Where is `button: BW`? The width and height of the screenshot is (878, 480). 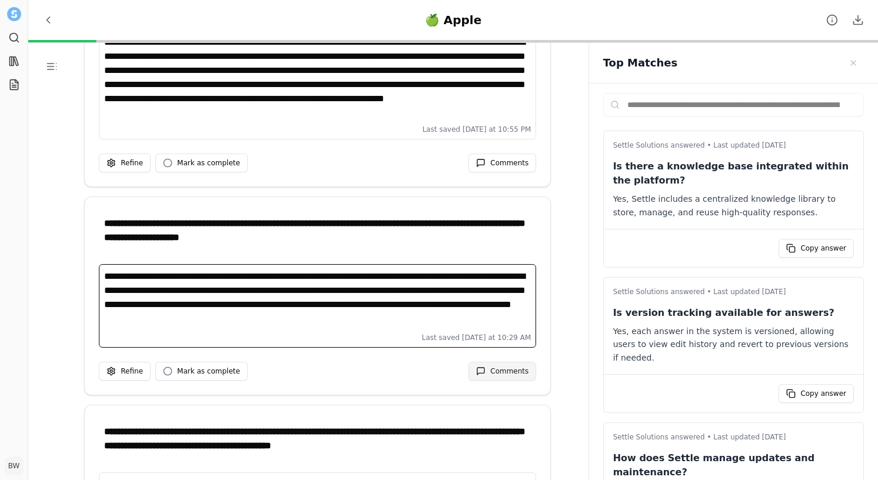
button: BW is located at coordinates (14, 466).